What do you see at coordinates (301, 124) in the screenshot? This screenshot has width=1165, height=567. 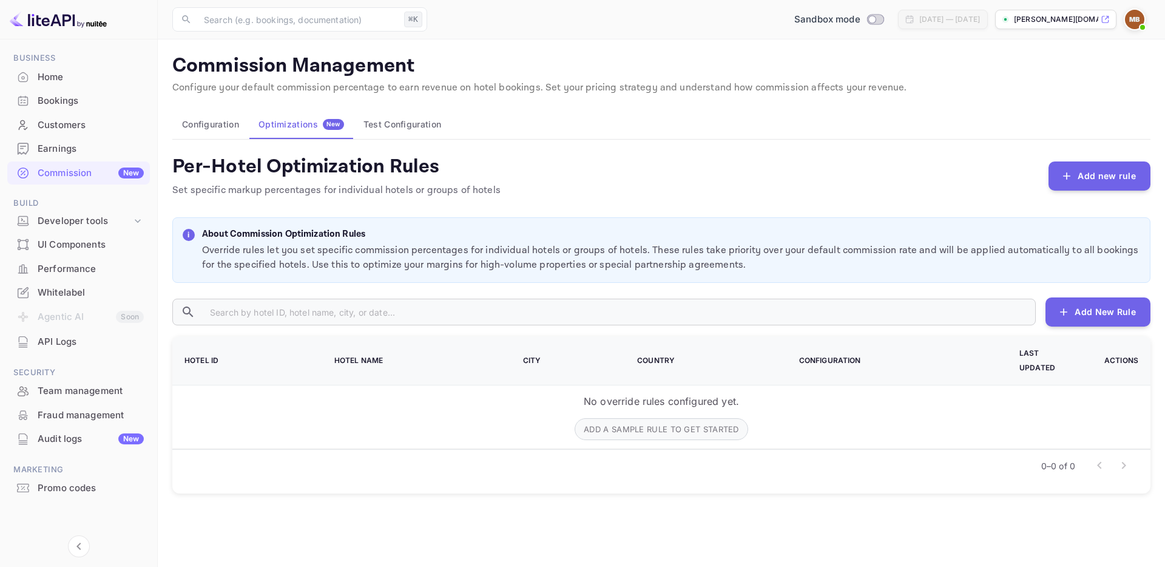 I see `div: Optimizations` at bounding box center [301, 124].